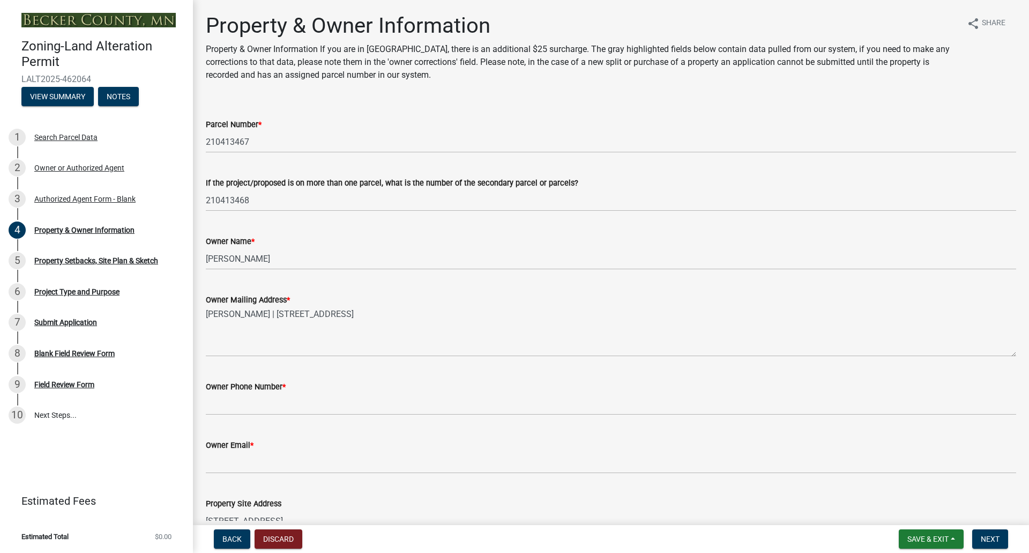 The height and width of the screenshot is (553, 1029). I want to click on label: Owner Name, so click(230, 242).